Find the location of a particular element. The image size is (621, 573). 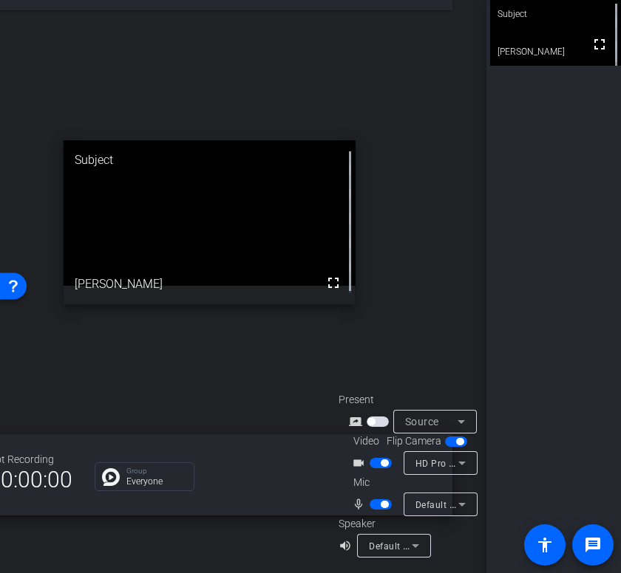

span: Source is located at coordinates (422, 422).